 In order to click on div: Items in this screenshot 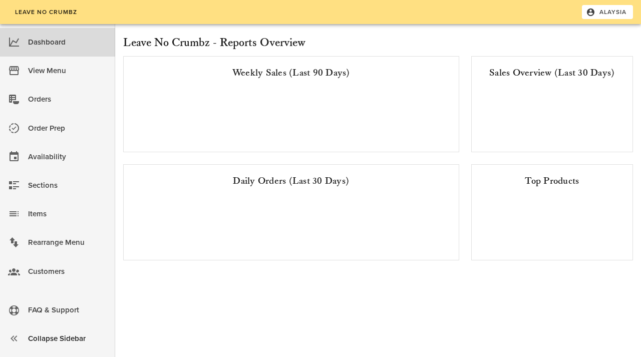, I will do `click(68, 214)`.